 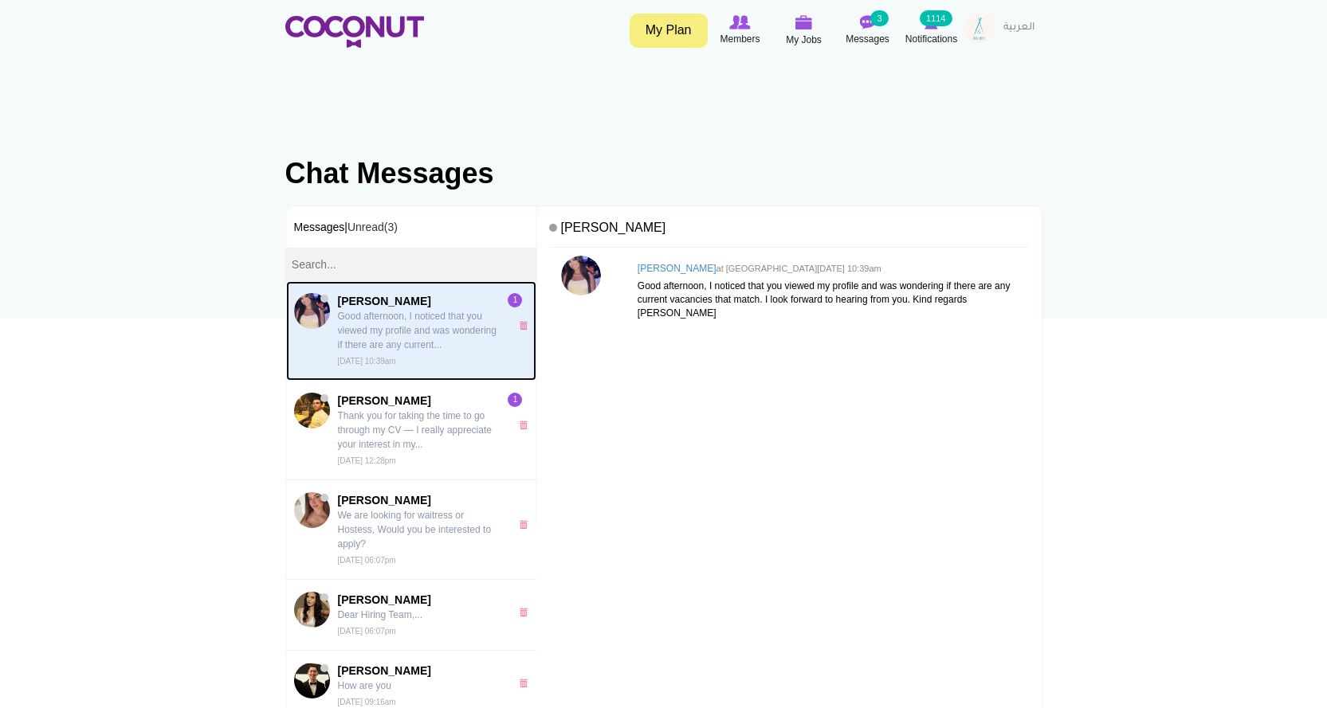 What do you see at coordinates (868, 22) in the screenshot?
I see `img: Messages` at bounding box center [868, 22].